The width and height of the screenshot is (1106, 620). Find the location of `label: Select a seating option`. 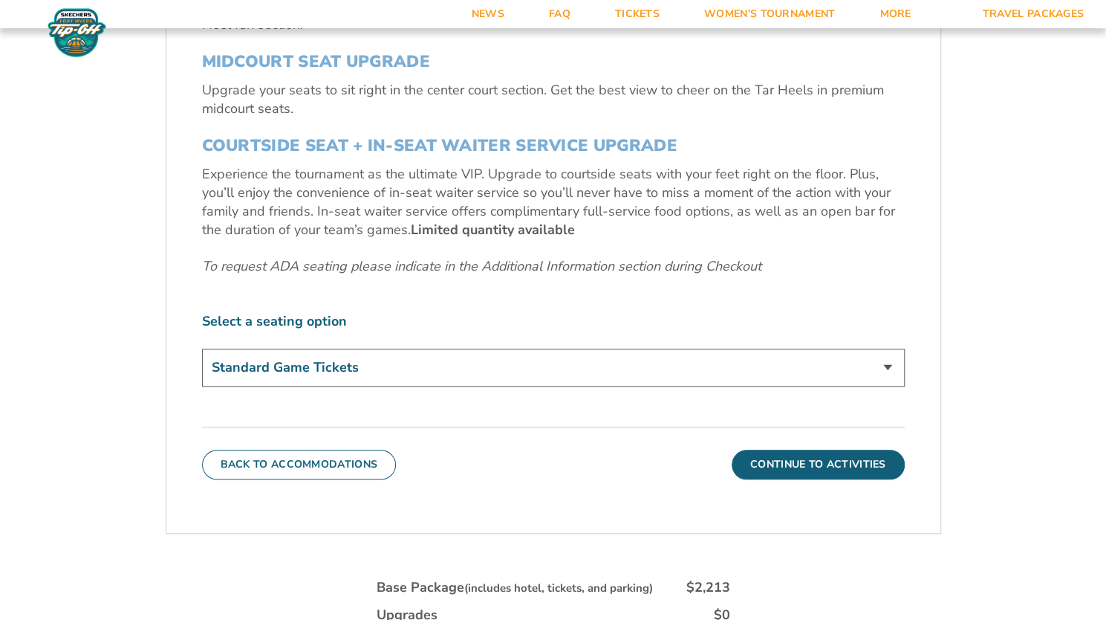

label: Select a seating option is located at coordinates (553, 321).